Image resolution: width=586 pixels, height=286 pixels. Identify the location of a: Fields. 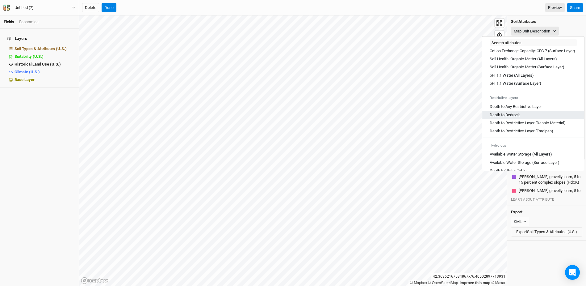
(9, 22).